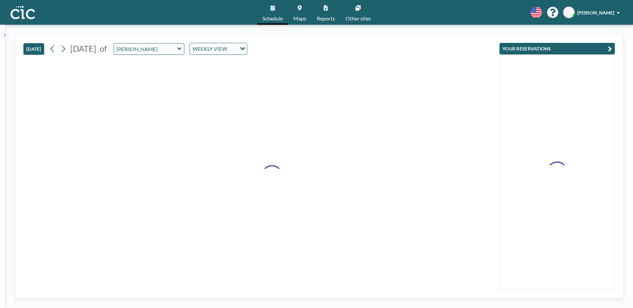 The image size is (633, 308). Describe the element at coordinates (557, 48) in the screenshot. I see `button: YOUR RESERVATIONS` at that location.